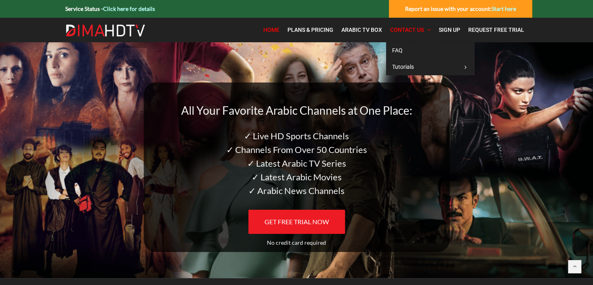 This screenshot has width=593, height=285. What do you see at coordinates (297, 149) in the screenshot?
I see `span: ✓ Channels From Over 50 Countries` at bounding box center [297, 149].